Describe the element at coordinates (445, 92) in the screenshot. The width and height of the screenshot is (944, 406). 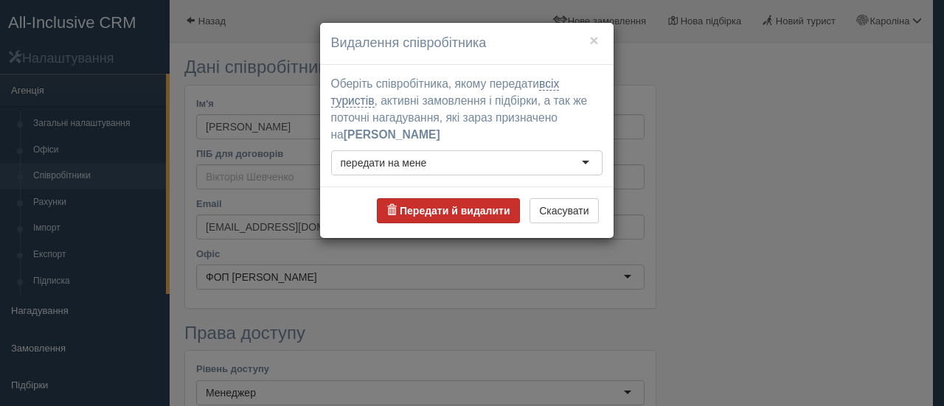
I see `a: всіх туристів` at that location.